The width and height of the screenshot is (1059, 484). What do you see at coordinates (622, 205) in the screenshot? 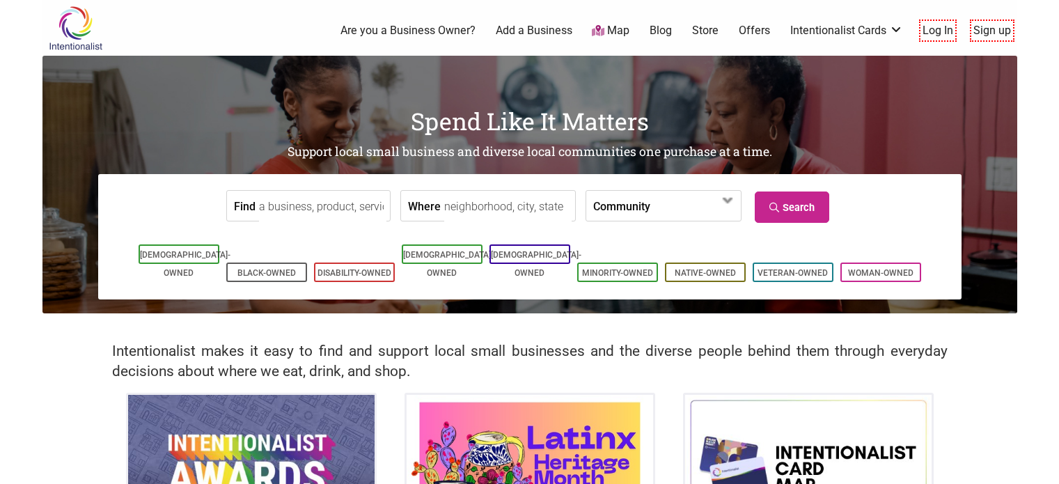
I see `label: Community` at bounding box center [622, 205].